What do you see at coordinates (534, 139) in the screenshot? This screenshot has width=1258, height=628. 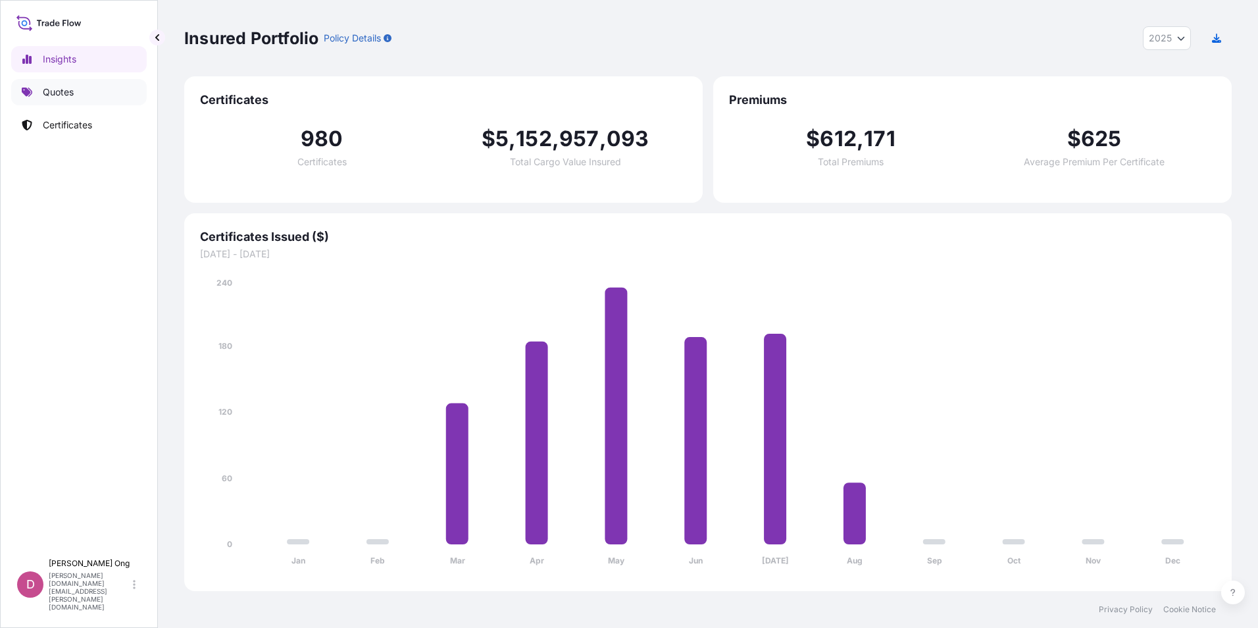 I see `span: 152` at bounding box center [534, 139].